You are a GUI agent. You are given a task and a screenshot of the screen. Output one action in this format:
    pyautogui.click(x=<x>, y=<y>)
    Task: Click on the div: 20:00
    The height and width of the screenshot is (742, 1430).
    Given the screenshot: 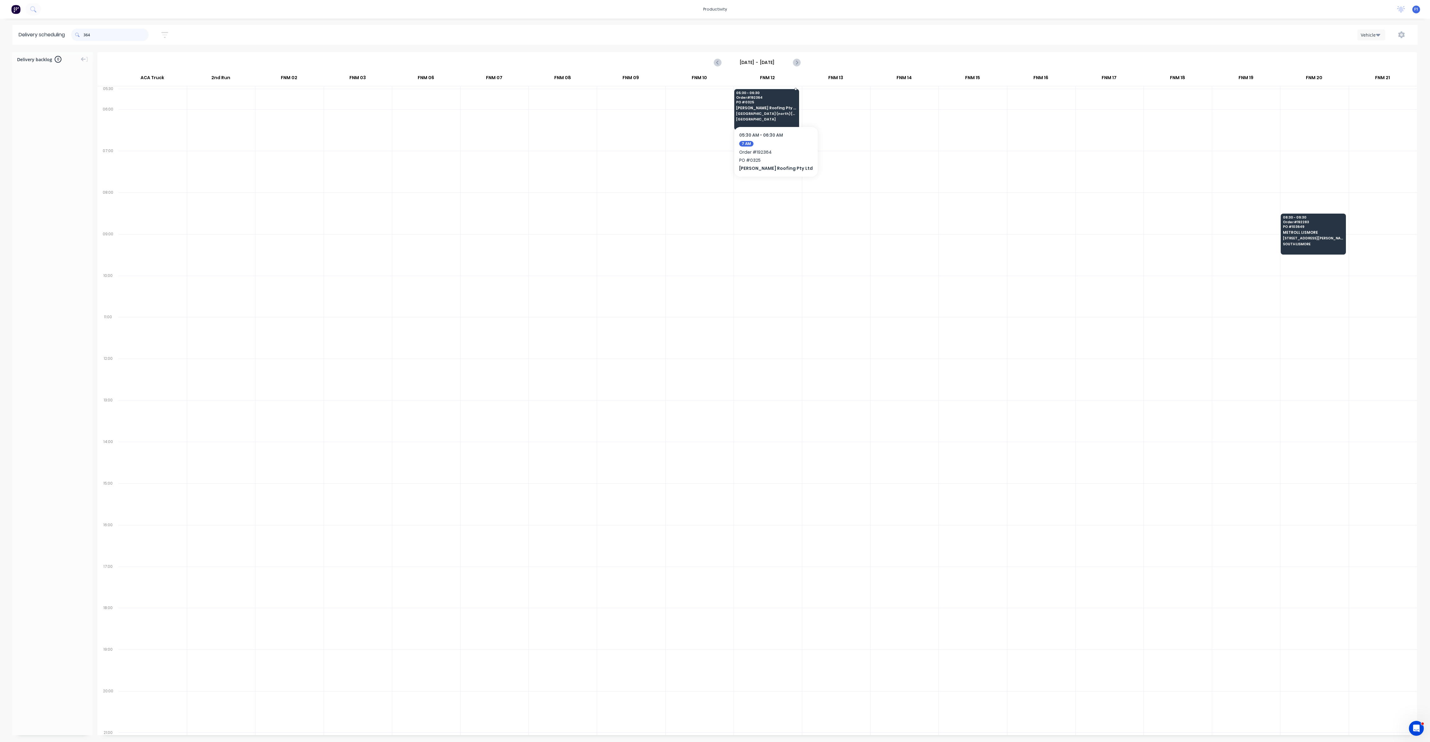 What is the action you would take?
    pyautogui.click(x=108, y=708)
    